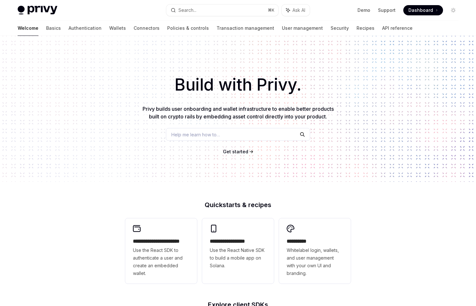 Image resolution: width=476 pixels, height=306 pixels. I want to click on a: Security, so click(339, 28).